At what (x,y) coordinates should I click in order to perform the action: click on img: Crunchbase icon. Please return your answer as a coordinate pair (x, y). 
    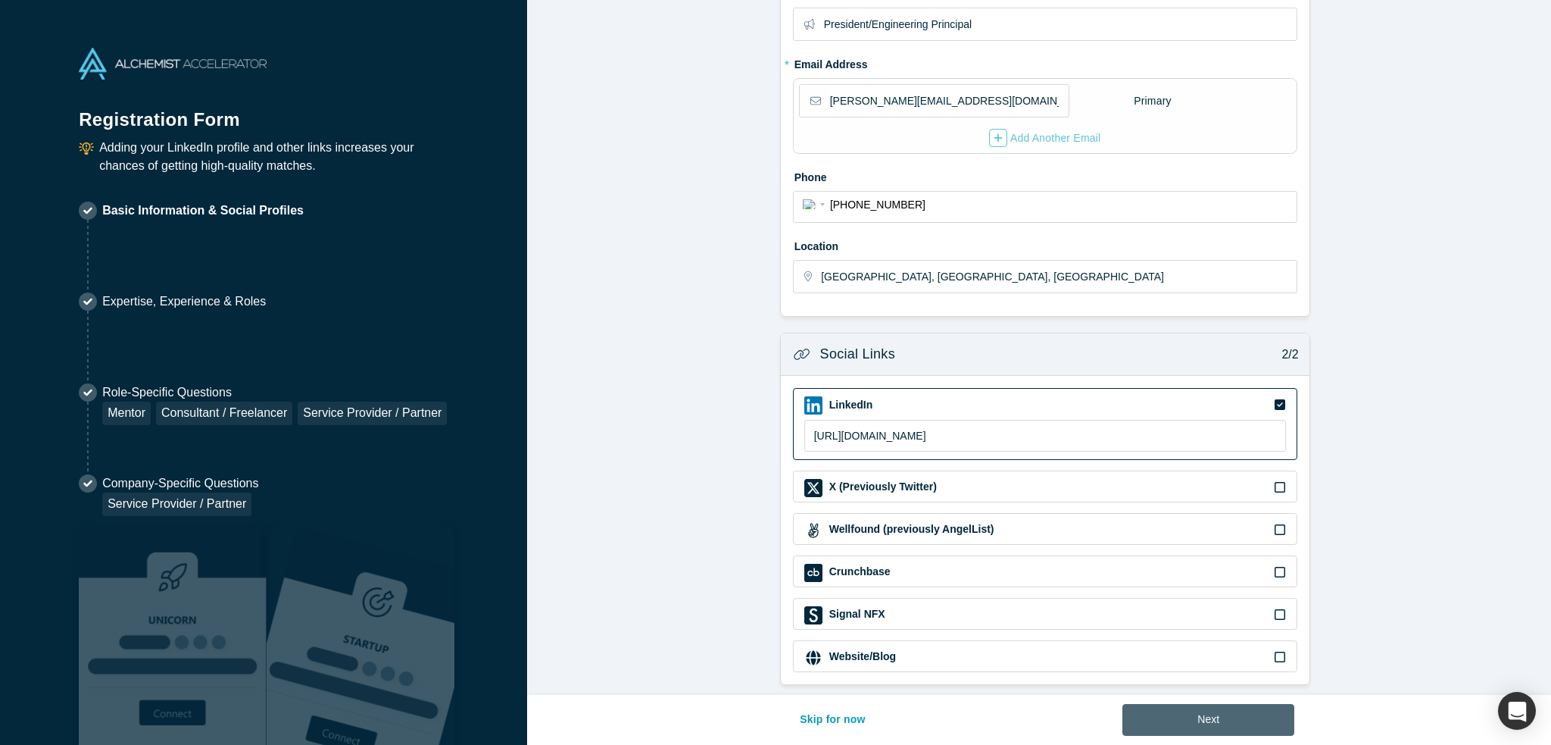
    Looking at the image, I should click on (814, 573).